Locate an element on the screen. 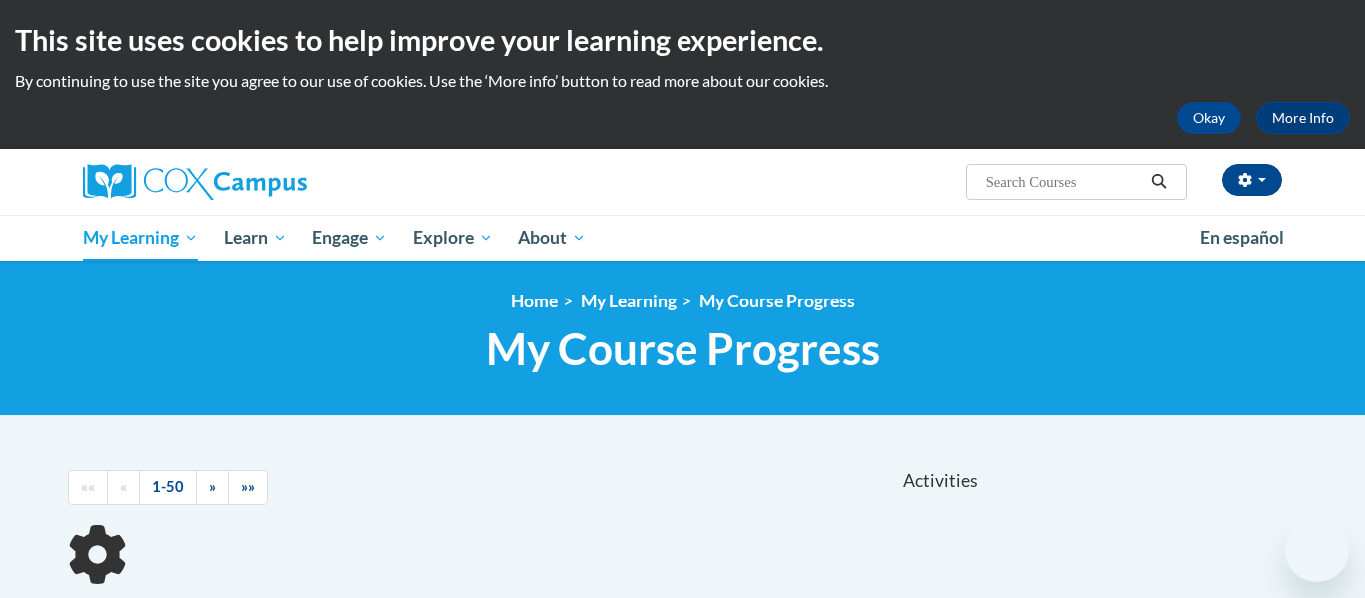  a: More Info is located at coordinates (1303, 118).